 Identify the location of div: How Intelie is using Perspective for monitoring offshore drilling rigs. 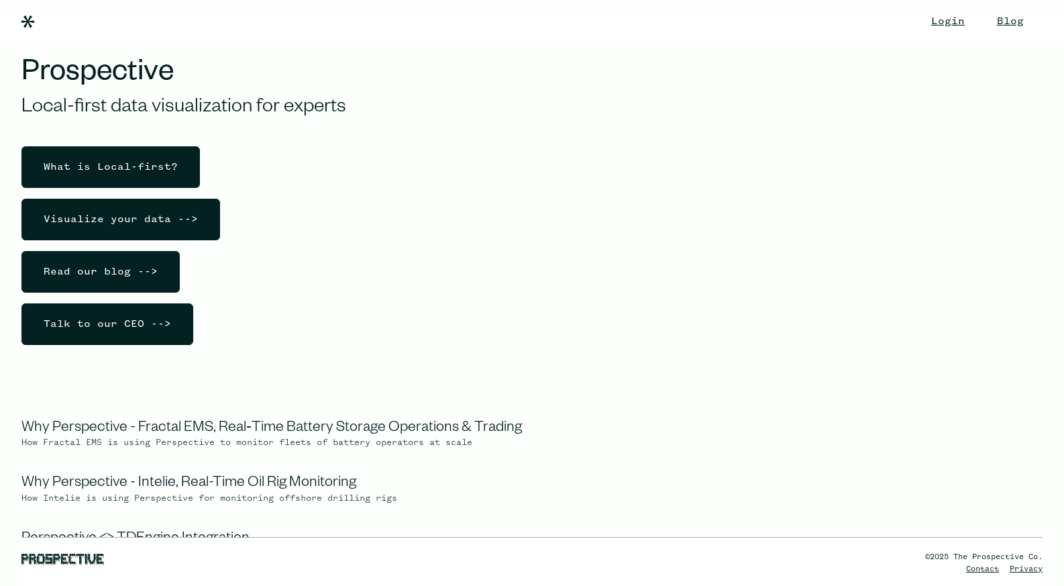
(322, 499).